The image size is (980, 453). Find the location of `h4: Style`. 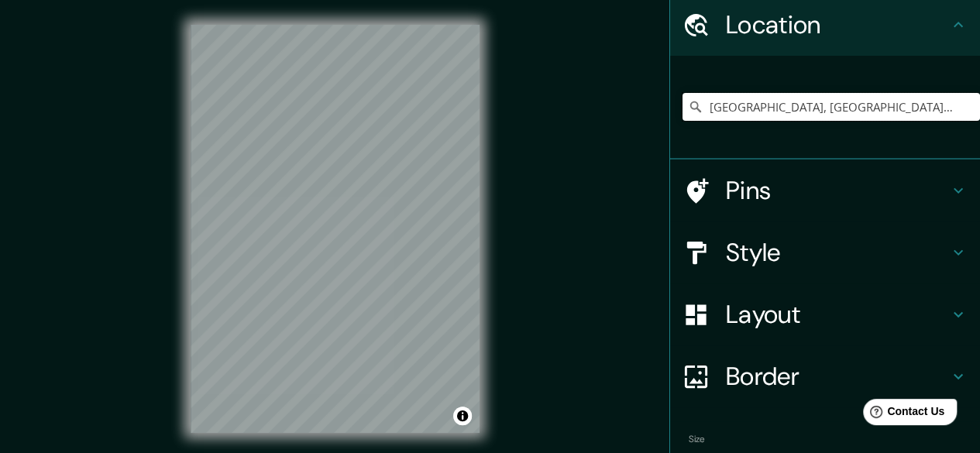

h4: Style is located at coordinates (837, 253).